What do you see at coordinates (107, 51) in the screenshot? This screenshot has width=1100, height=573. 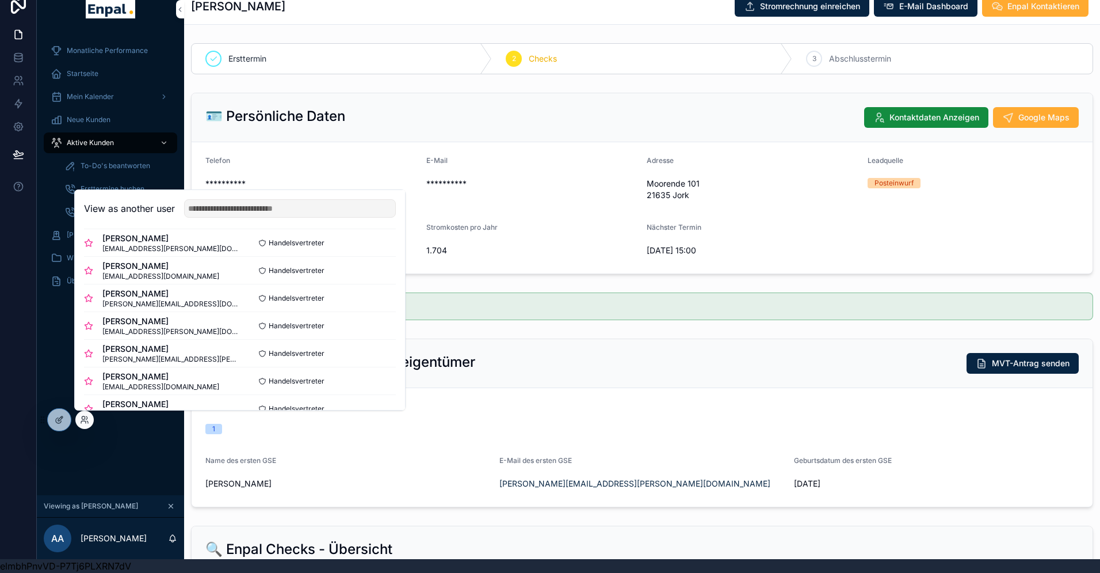 I see `span: Monatliche Performance` at bounding box center [107, 51].